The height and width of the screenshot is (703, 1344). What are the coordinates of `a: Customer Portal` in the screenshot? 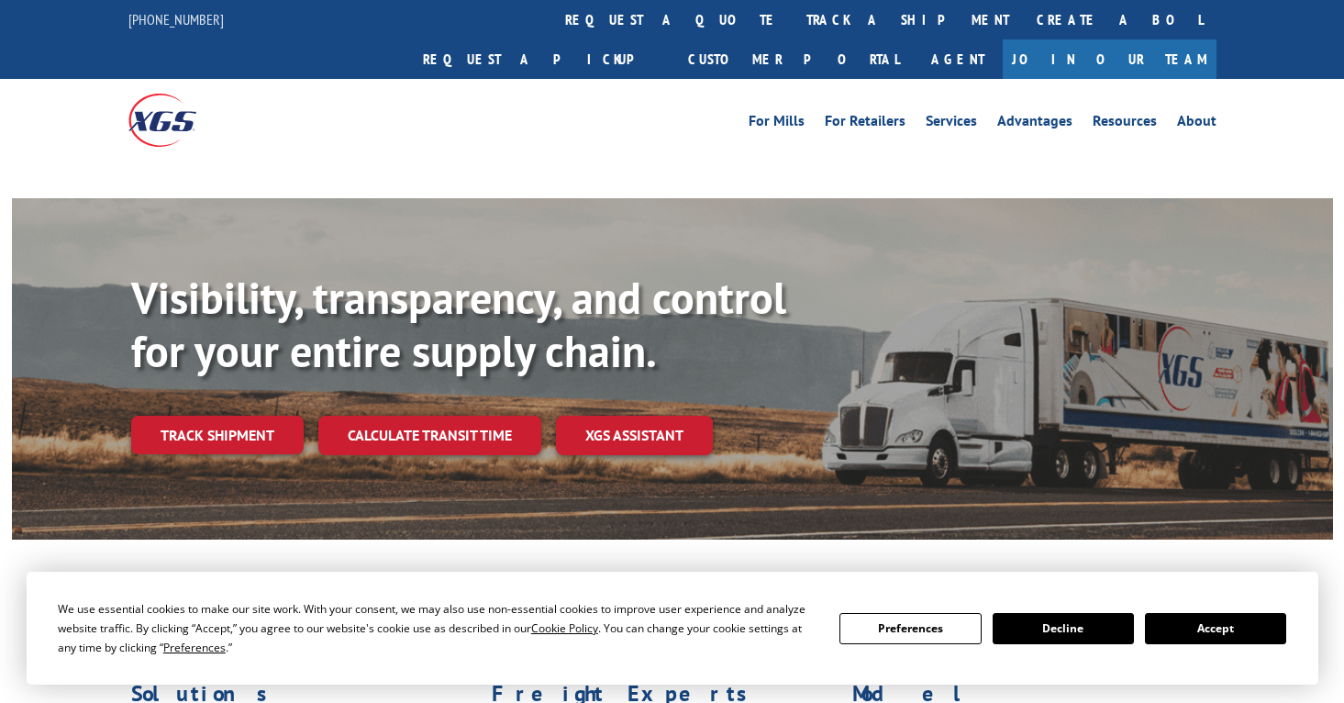 It's located at (794, 59).